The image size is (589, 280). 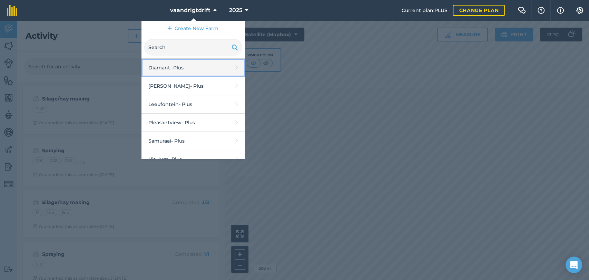 What do you see at coordinates (193, 104) in the screenshot?
I see `a: Leeufontein- Plus` at bounding box center [193, 104].